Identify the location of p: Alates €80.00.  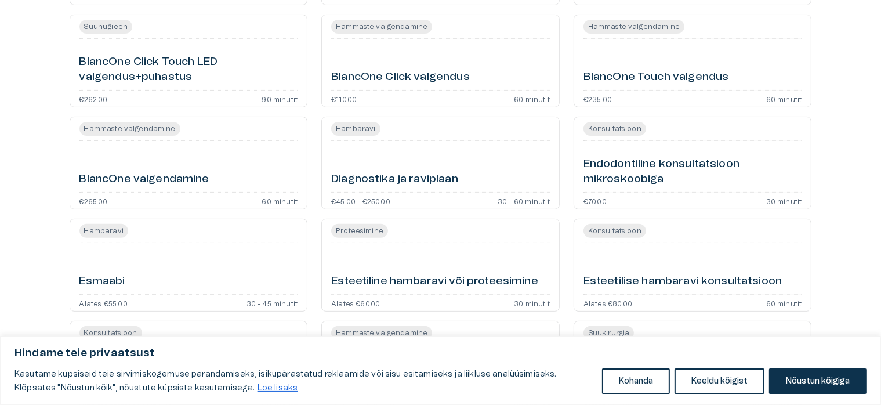
(608, 303).